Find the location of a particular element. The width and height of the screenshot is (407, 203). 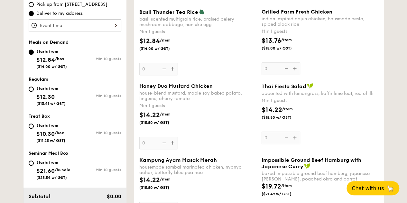

span: Honey Duo Mustard Chicken is located at coordinates (176, 86).